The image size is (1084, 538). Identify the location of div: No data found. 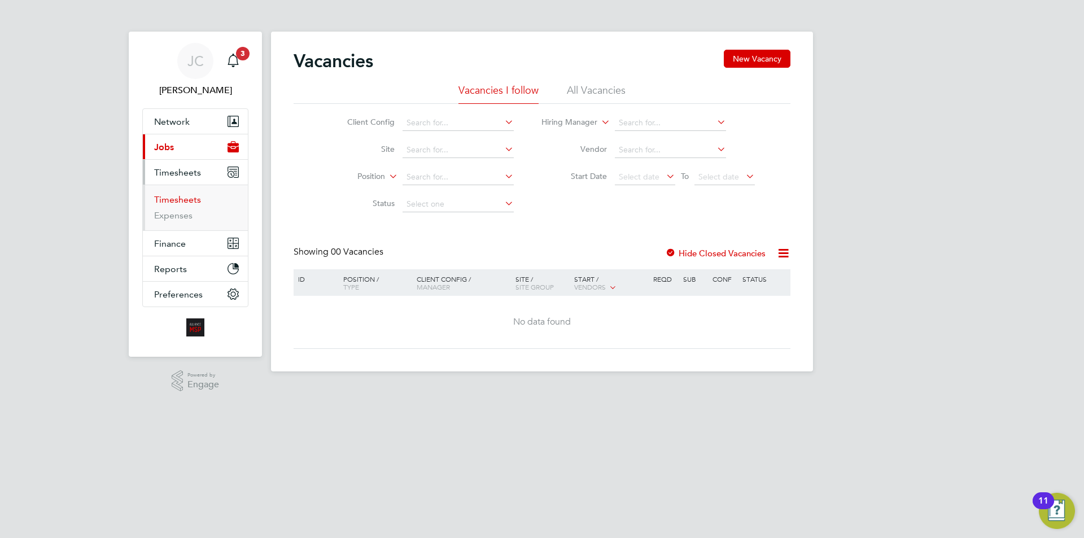
(542, 322).